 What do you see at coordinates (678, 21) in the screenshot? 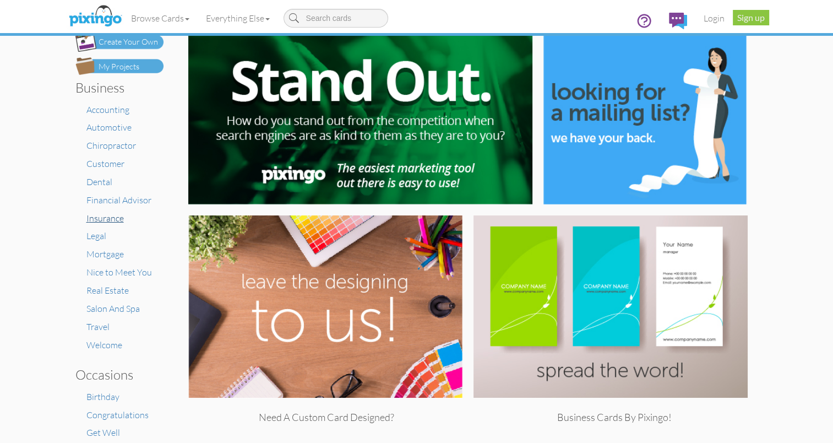
I see `img: comments.svg` at bounding box center [678, 21].